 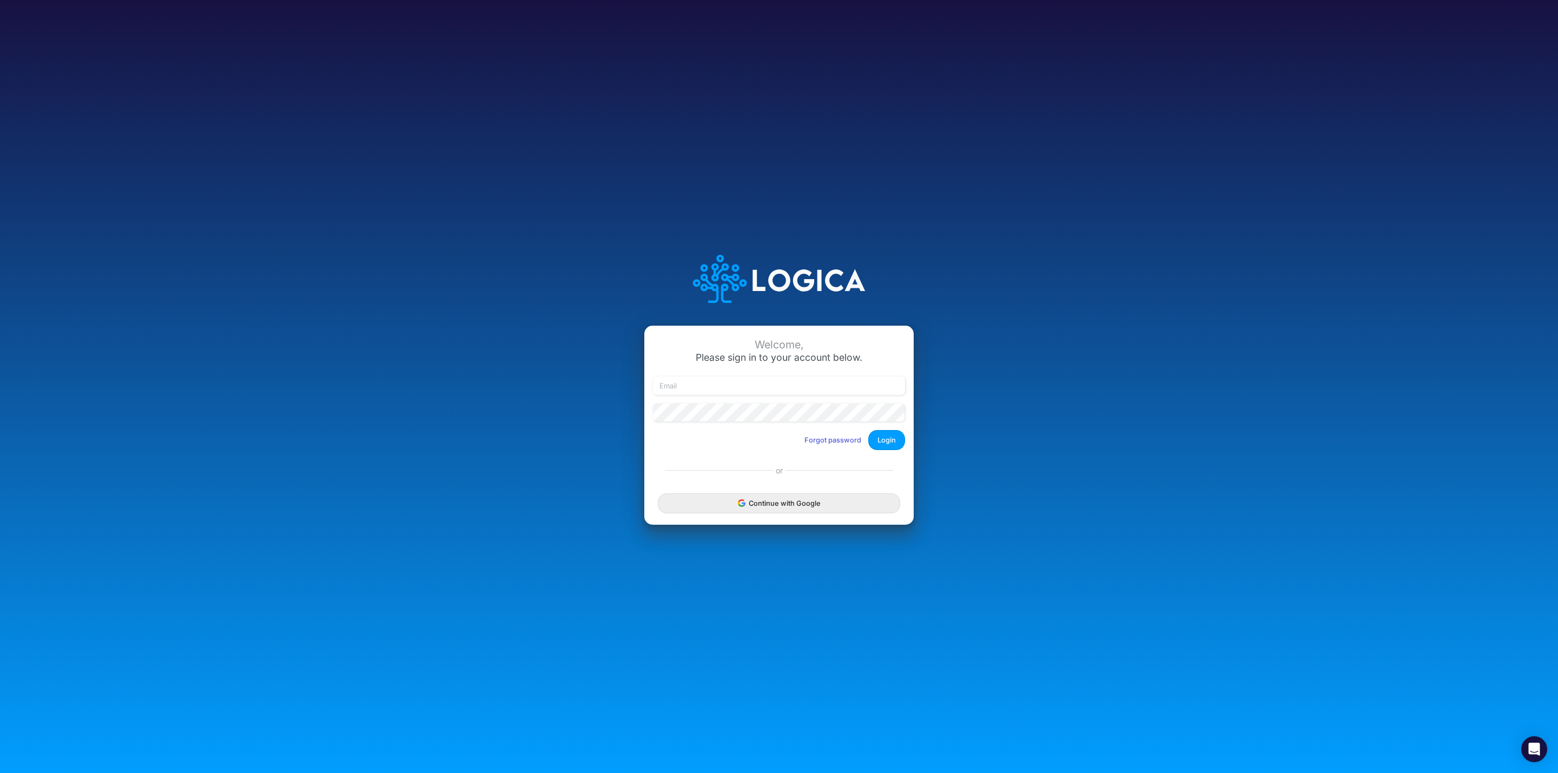 I want to click on button: Login, so click(x=887, y=440).